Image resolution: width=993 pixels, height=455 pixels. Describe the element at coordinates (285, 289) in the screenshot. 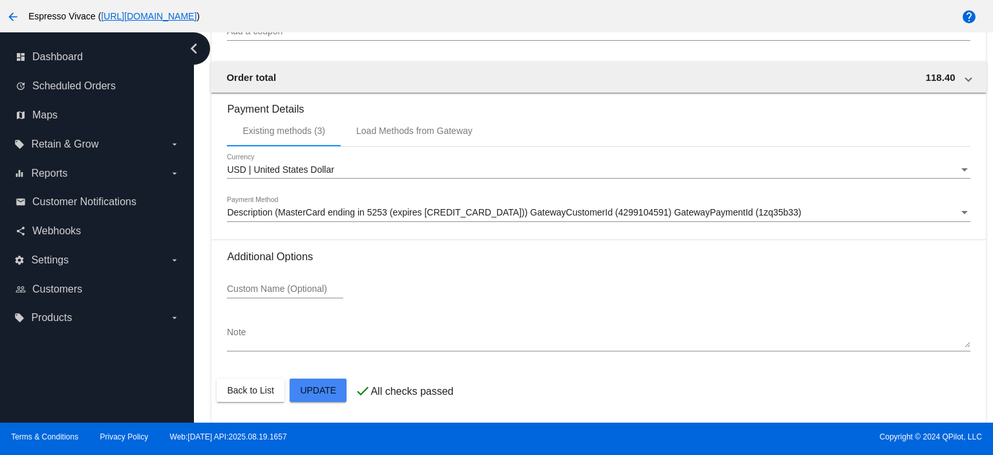

I see `input: Custom Name (Optional)` at that location.